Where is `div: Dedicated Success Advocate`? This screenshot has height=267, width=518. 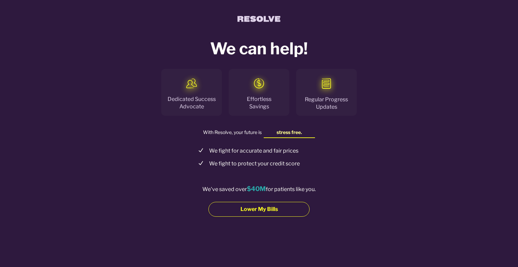 div: Dedicated Success Advocate is located at coordinates (191, 103).